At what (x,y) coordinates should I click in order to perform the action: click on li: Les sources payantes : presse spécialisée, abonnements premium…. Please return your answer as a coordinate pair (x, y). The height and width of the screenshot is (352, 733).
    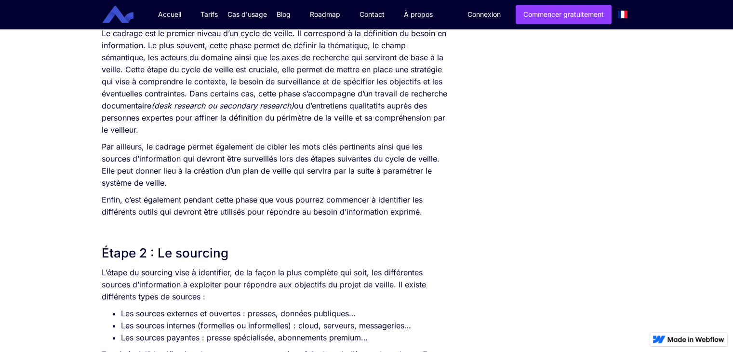
    Looking at the image, I should click on (286, 337).